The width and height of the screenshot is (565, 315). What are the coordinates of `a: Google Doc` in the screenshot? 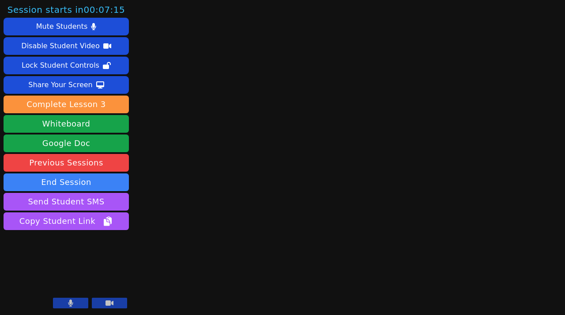 It's located at (66, 143).